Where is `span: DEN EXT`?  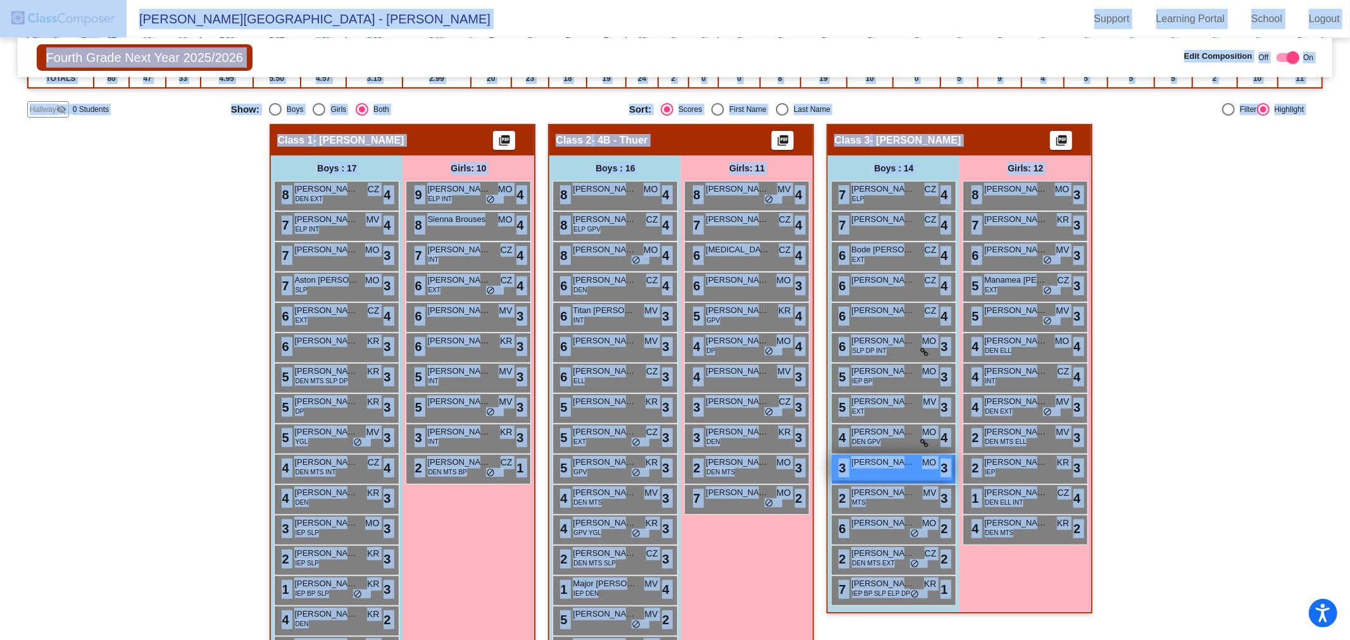 span: DEN EXT is located at coordinates (998, 411).